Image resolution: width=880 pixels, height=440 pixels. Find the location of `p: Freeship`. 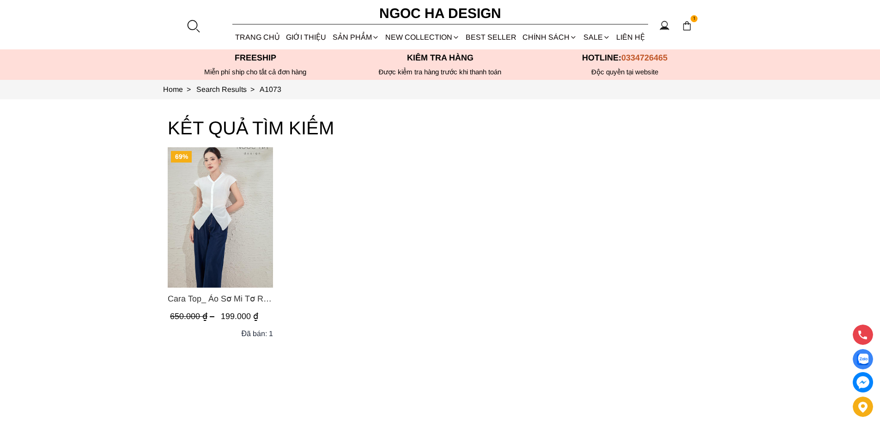

p: Freeship is located at coordinates (256, 58).